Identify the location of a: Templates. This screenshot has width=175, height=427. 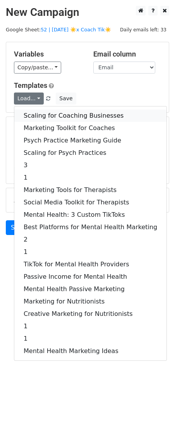
(31, 85).